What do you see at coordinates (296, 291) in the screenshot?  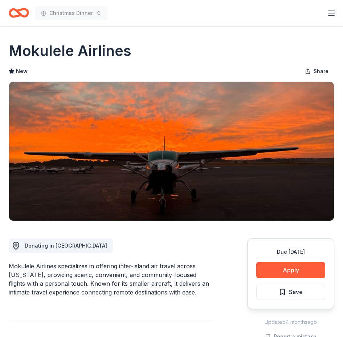 I see `span: Save` at bounding box center [296, 291].